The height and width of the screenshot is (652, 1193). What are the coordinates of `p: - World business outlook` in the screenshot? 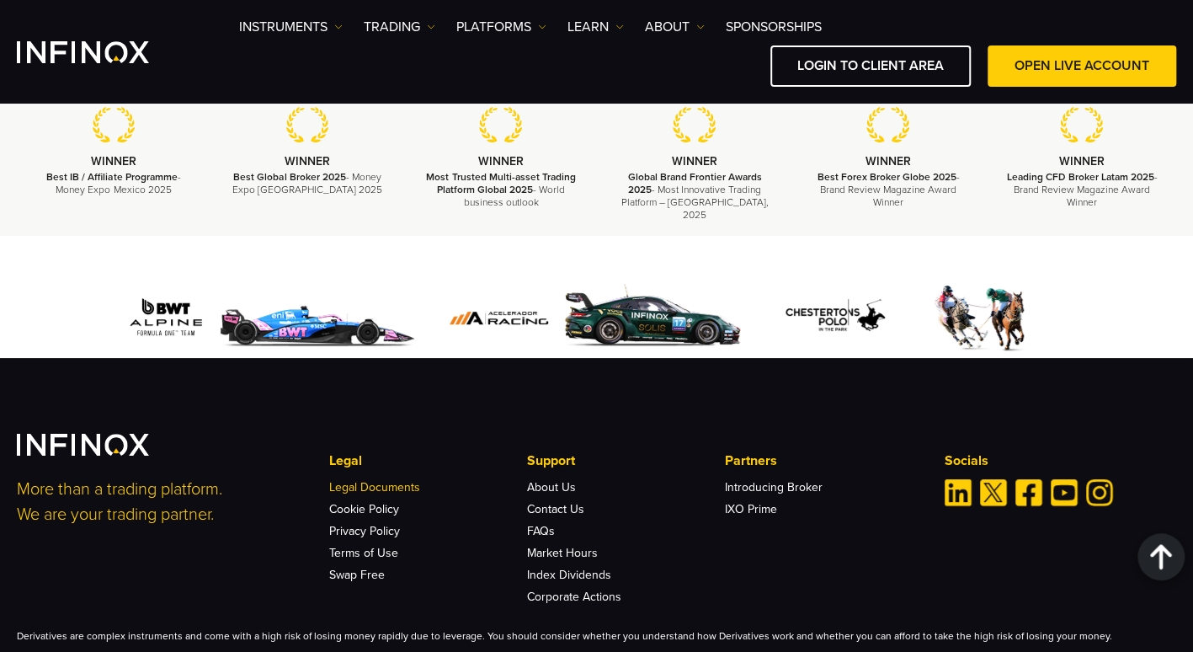 It's located at (501, 190).